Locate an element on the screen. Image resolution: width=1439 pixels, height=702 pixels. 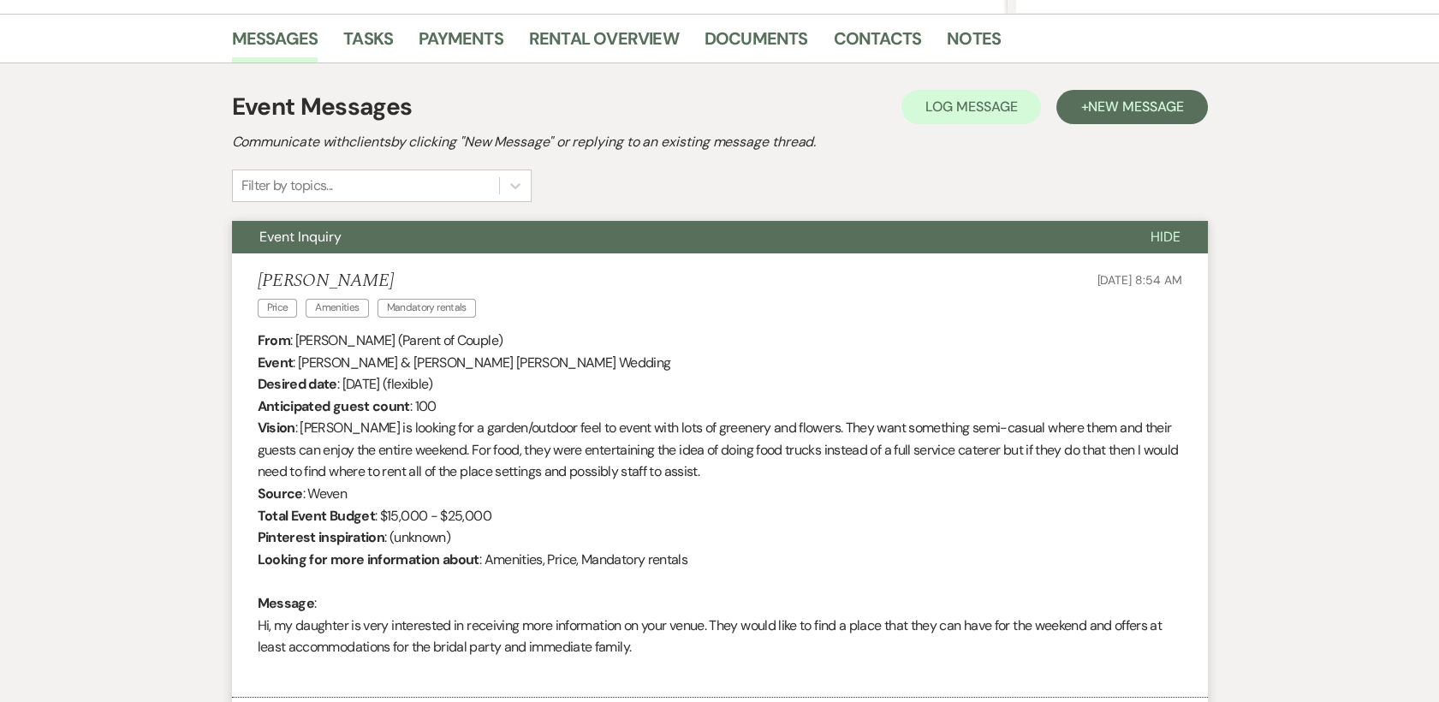
b: Event is located at coordinates (276, 362).